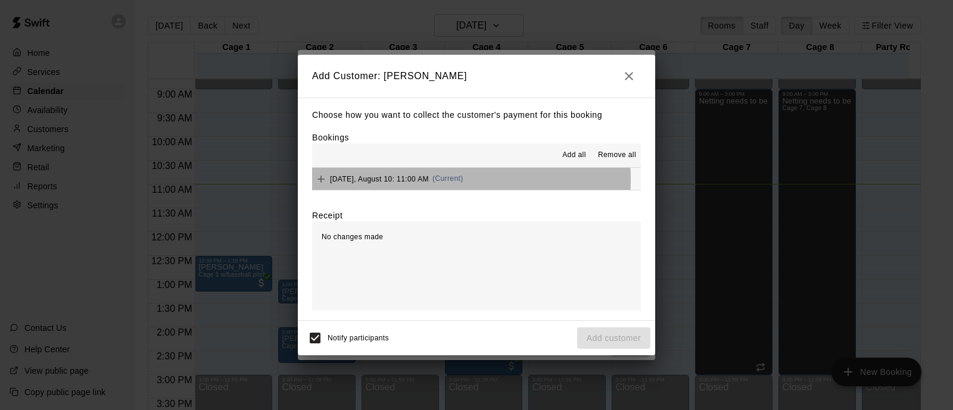  Describe the element at coordinates (352, 237) in the screenshot. I see `span: No changes made` at that location.